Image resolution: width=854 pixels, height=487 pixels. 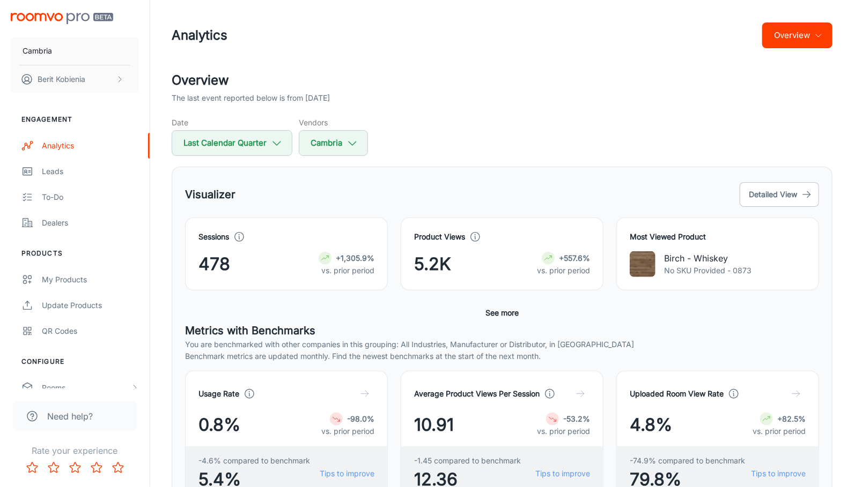 I want to click on img: Roomvo PRO Beta, so click(x=62, y=18).